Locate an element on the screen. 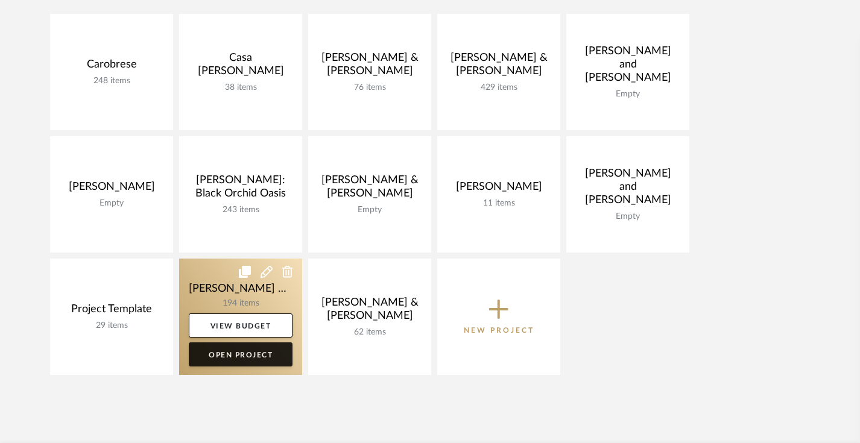 This screenshot has width=860, height=443. div: 38 items is located at coordinates (241, 87).